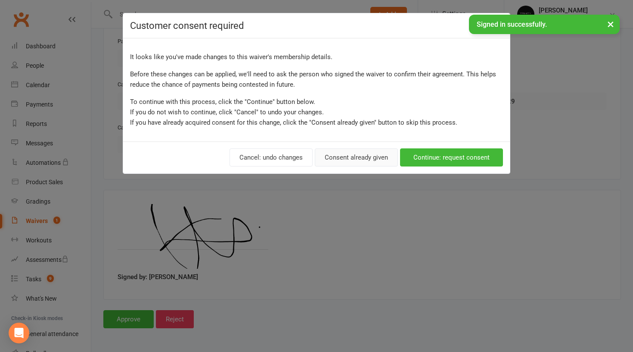  What do you see at coordinates (317, 79) in the screenshot?
I see `p: Before these changes can be applied, we'll need to ask the person who signed the waiver to confir...` at bounding box center [317, 79].